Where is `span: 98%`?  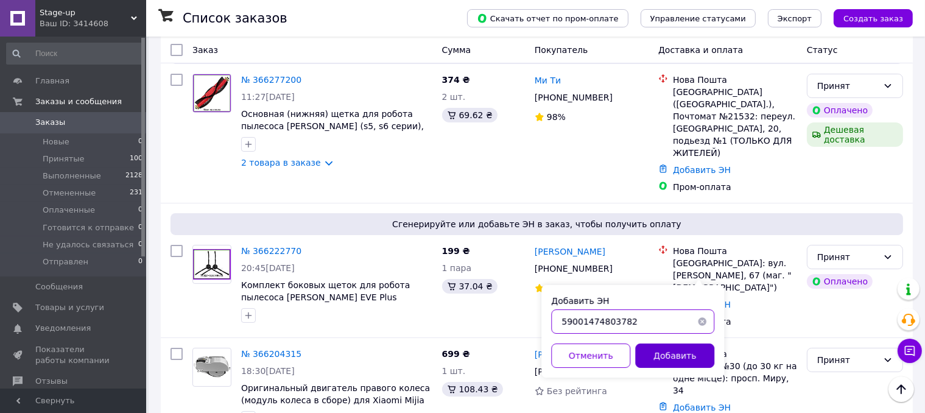 span: 98% is located at coordinates (556, 117).